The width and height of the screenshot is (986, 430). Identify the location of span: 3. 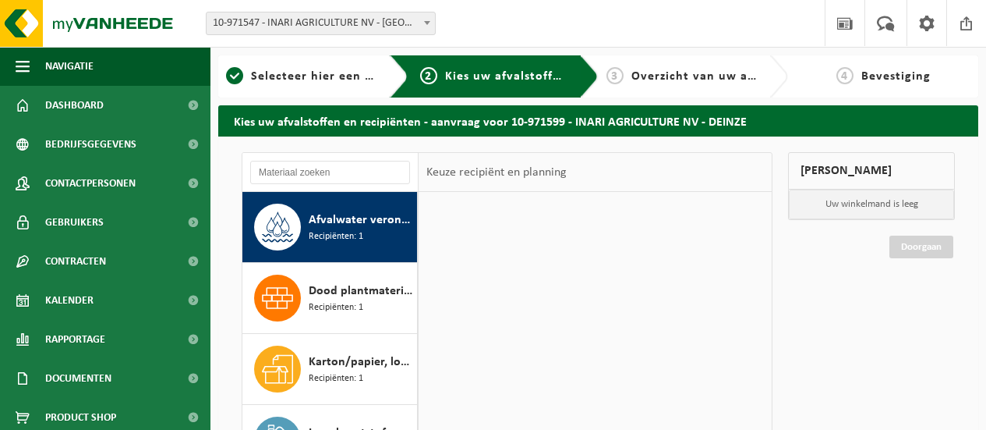
(615, 76).